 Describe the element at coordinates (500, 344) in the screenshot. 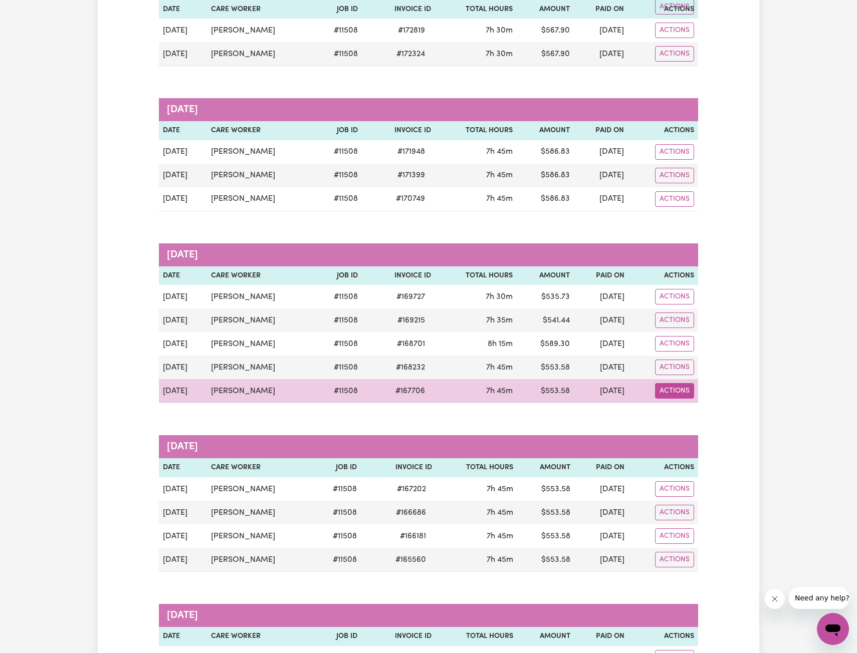

I see `span: 8 hours 15 minutes` at that location.